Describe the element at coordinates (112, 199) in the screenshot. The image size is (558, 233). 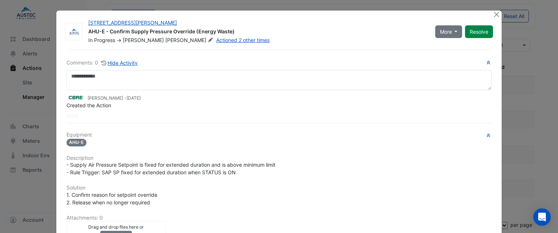
I see `span: 1. Confirm reason for setpoint override 2. Release when no longer required` at that location.